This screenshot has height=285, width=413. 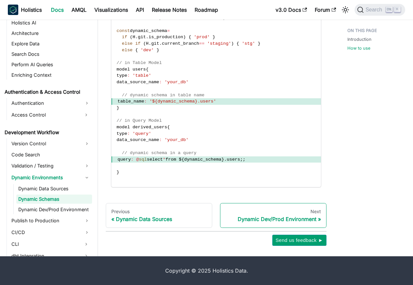 What do you see at coordinates (142, 127) in the screenshot?
I see `span: model derived_users` at bounding box center [142, 127].